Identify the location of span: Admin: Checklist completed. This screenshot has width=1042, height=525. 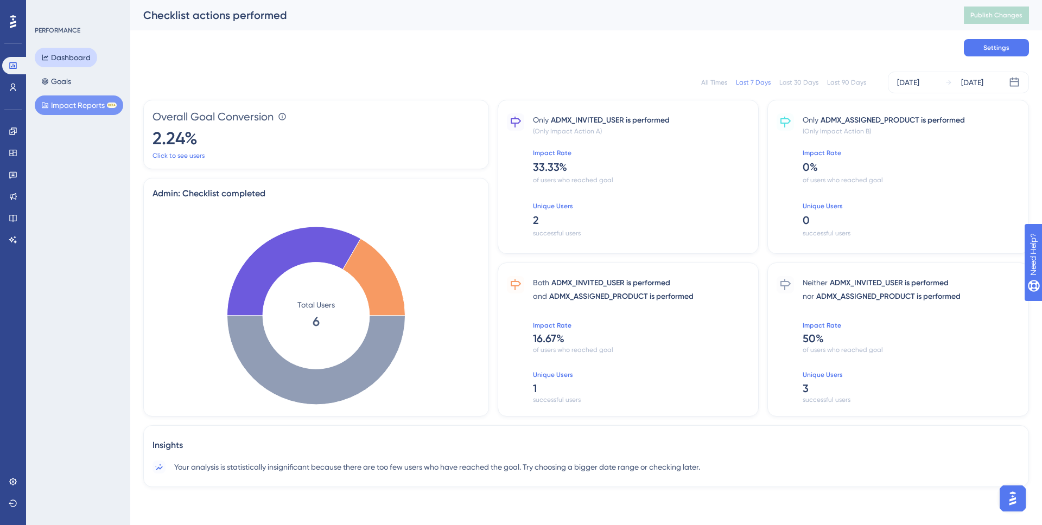
(316, 193).